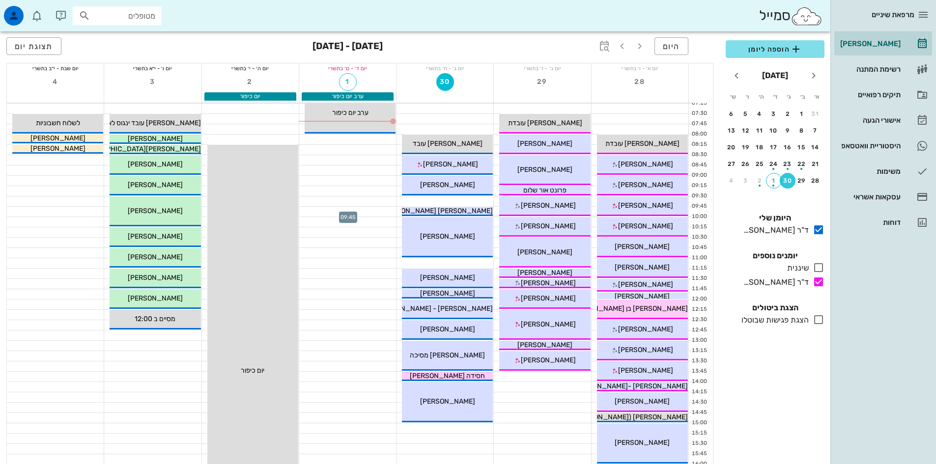  What do you see at coordinates (732, 164) in the screenshot?
I see `button: 27` at bounding box center [732, 164].